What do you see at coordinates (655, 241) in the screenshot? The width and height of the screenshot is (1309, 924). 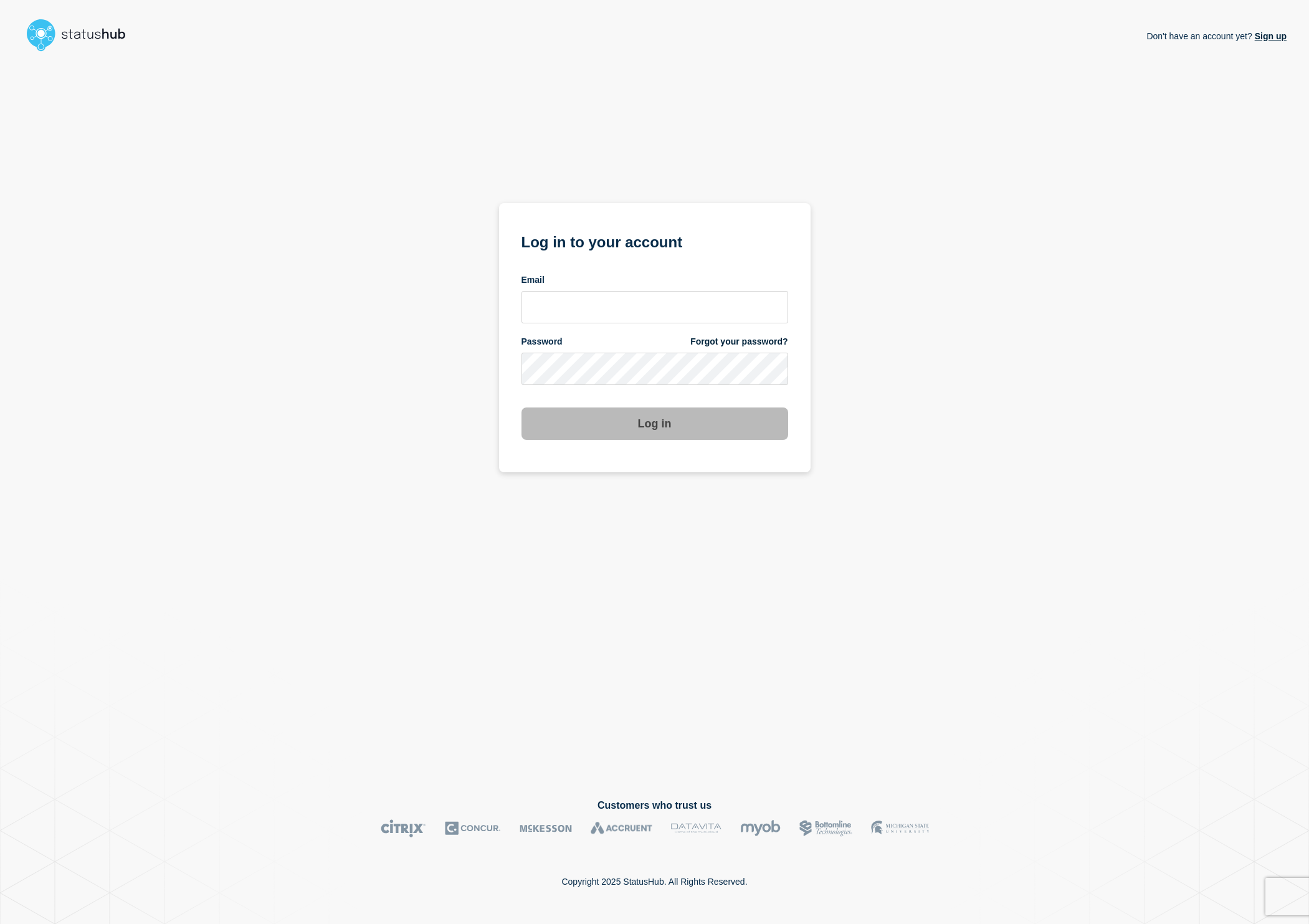 I see `h1: Log in to your account` at bounding box center [655, 241].